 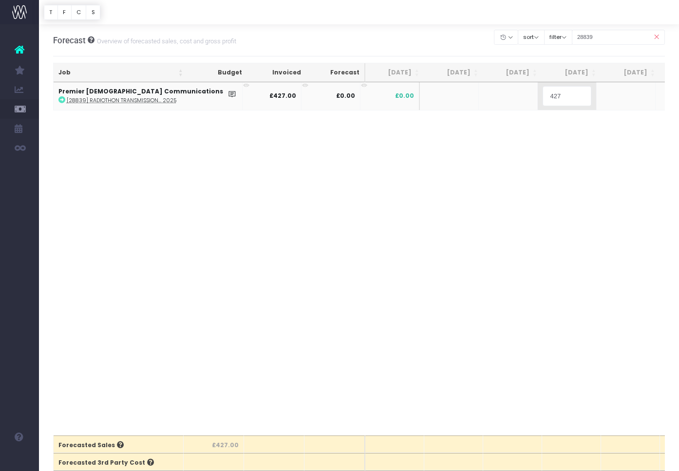 What do you see at coordinates (619, 37) in the screenshot?
I see `input: Search...` at bounding box center [619, 37].